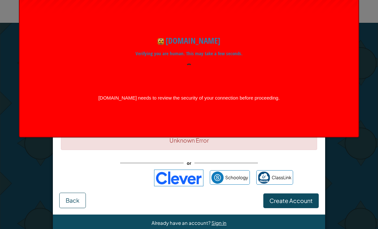 Image resolution: width=378 pixels, height=229 pixels. Describe the element at coordinates (282, 177) in the screenshot. I see `span: ClassLink` at that location.